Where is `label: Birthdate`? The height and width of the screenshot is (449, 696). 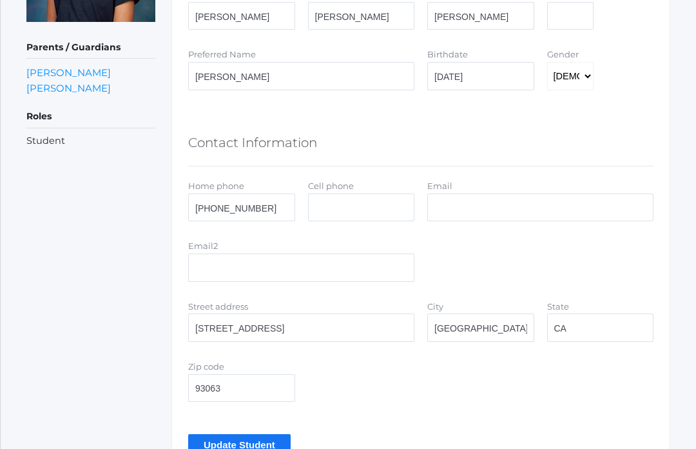
label: Birthdate is located at coordinates (447, 54).